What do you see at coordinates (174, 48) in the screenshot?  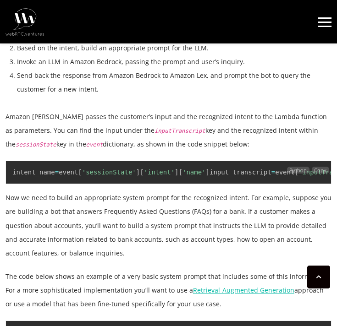 I see `li: Based on the intent, build an appropriate prompt for the LLM.` at bounding box center [174, 48].